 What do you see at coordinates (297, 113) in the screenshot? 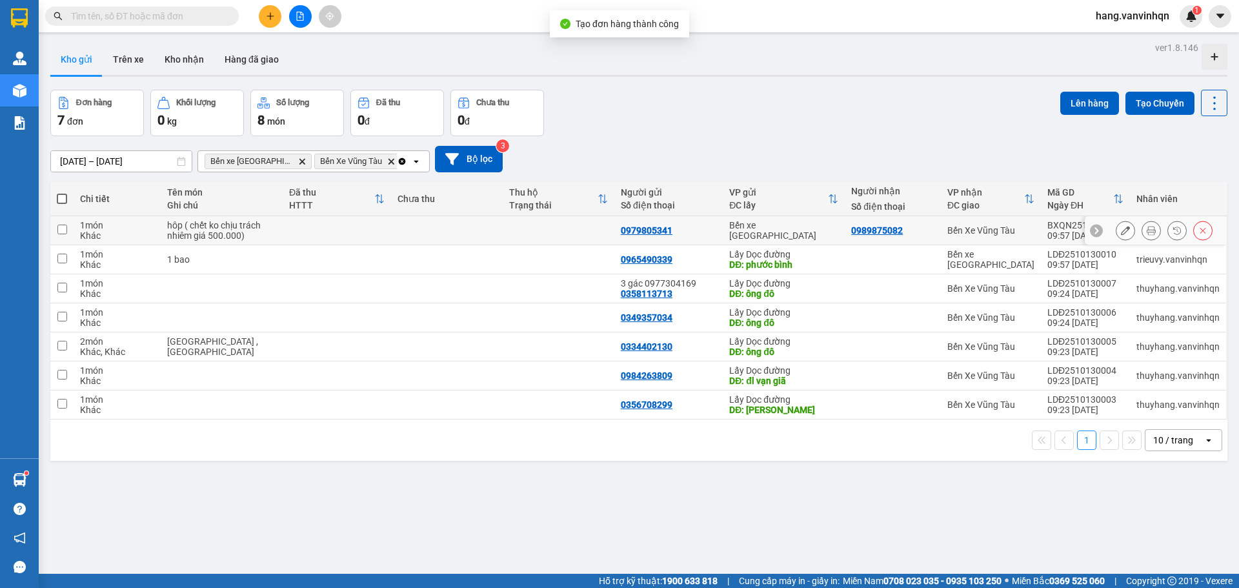
I see `button: Số lượng8món` at bounding box center [297, 113].